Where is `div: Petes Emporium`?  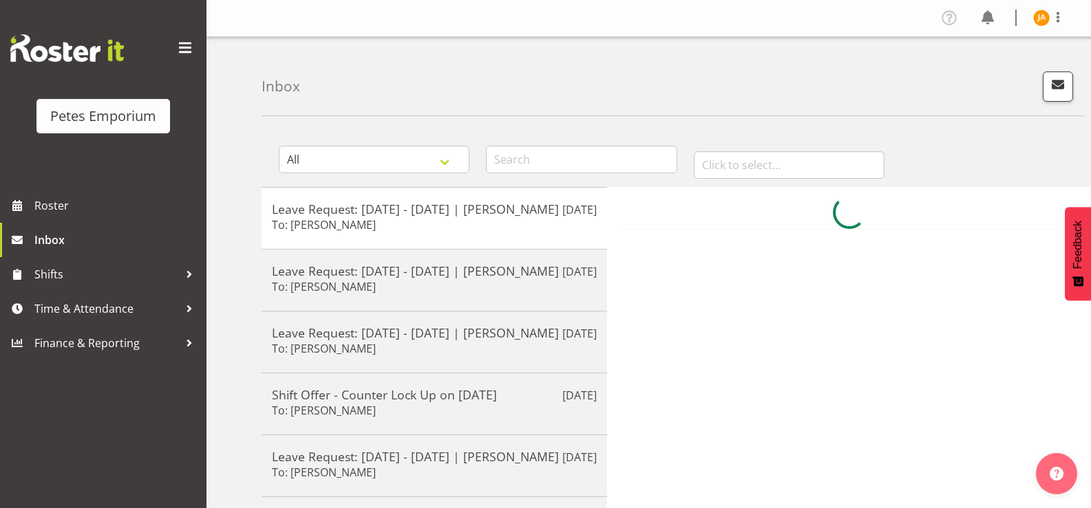
div: Petes Emporium is located at coordinates (103, 116).